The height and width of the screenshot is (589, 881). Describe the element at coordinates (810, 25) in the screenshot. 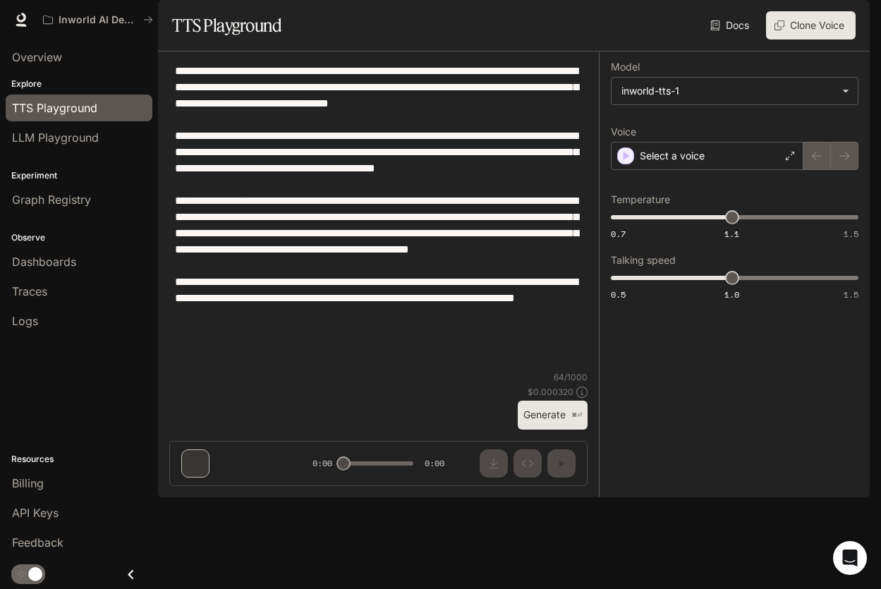

I see `button: Clone Voice` at that location.